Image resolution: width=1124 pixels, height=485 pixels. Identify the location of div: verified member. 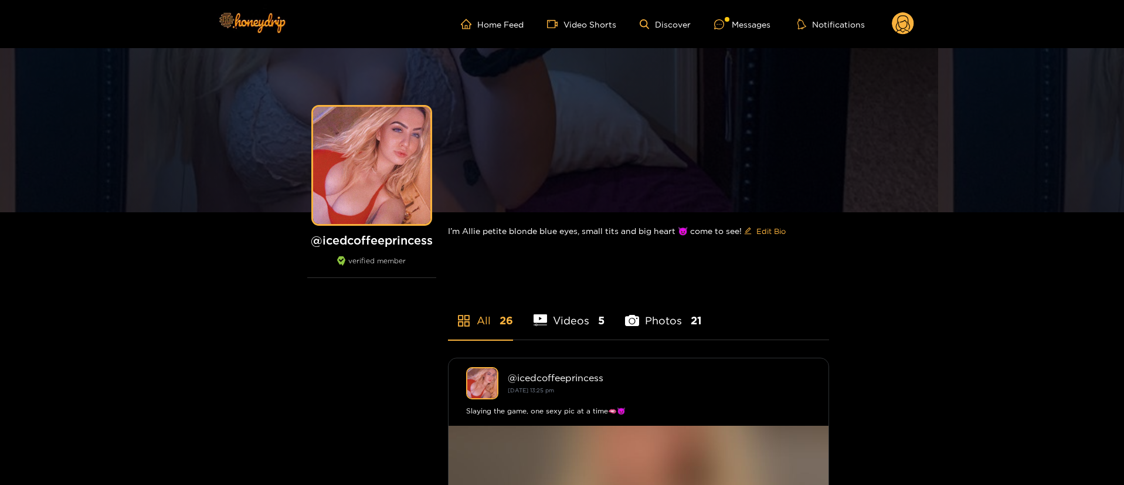
(372, 267).